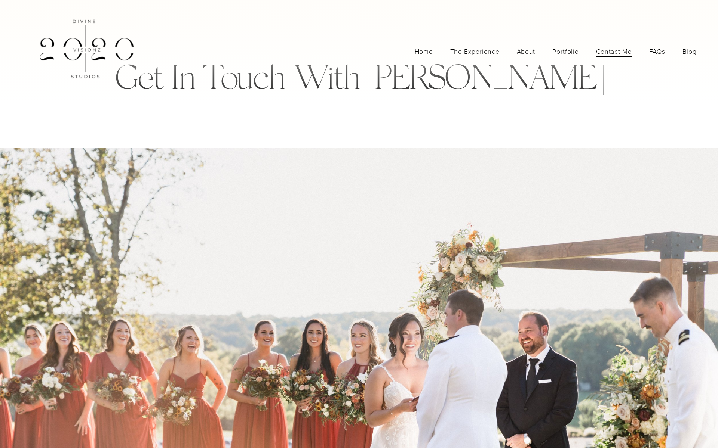 Image resolution: width=718 pixels, height=448 pixels. Describe the element at coordinates (689, 51) in the screenshot. I see `a: Blog` at that location.